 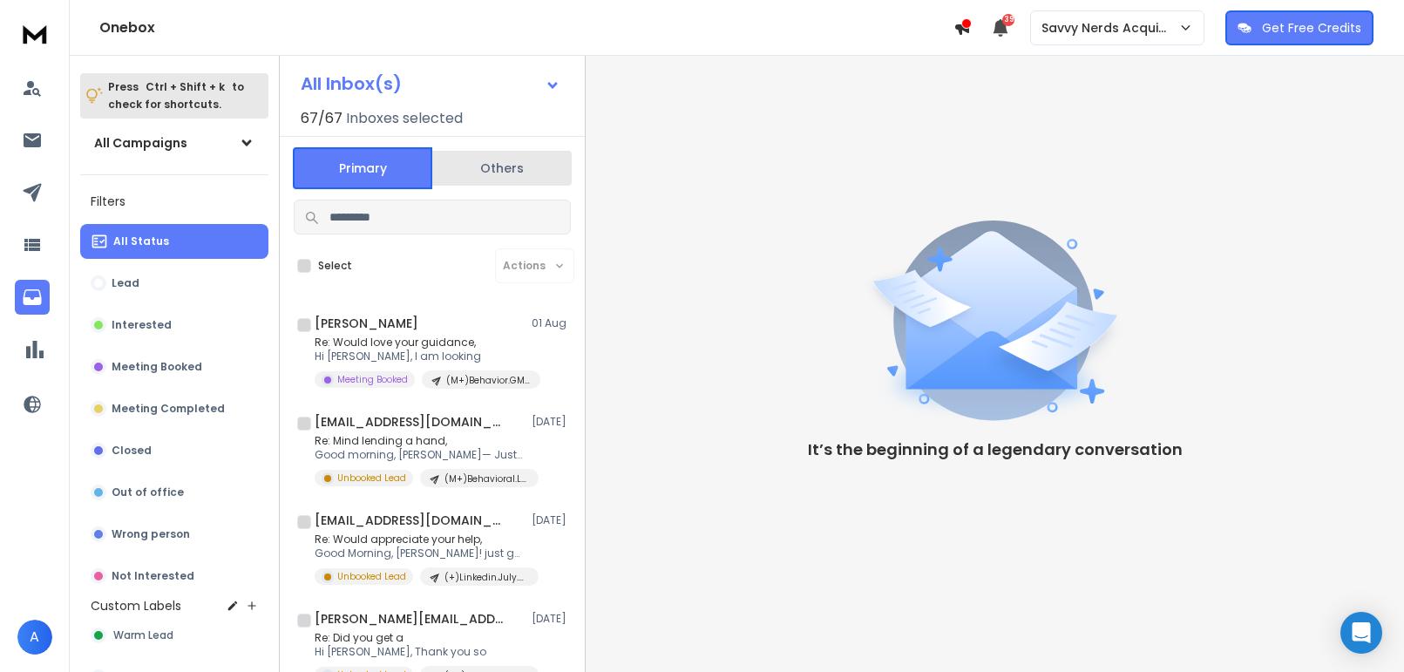 What do you see at coordinates (174, 492) in the screenshot?
I see `button: Out of office` at bounding box center [174, 492].